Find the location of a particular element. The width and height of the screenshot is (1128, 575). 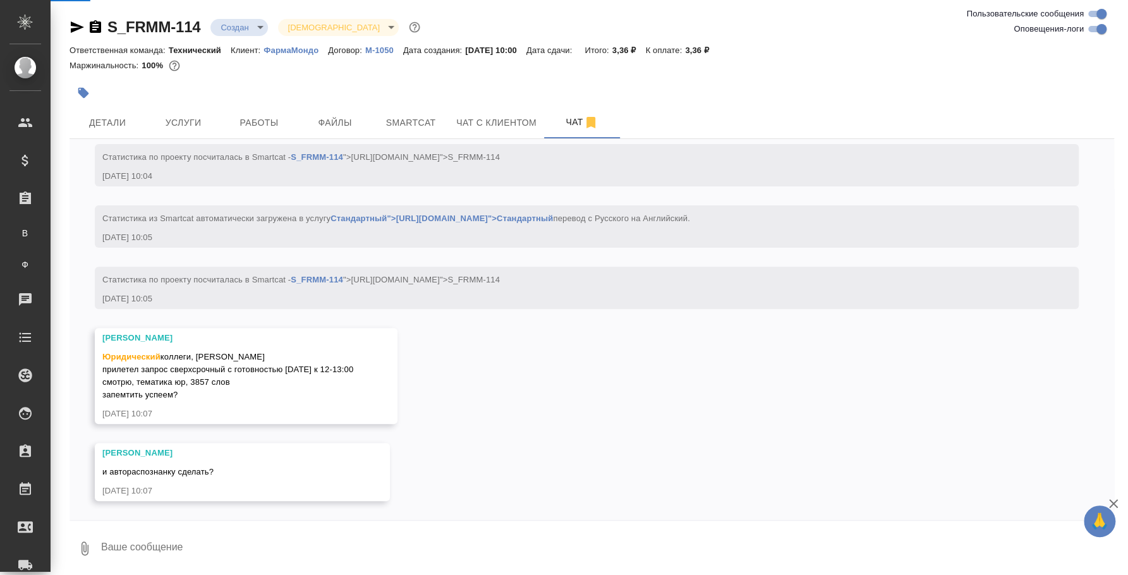

p: ФармаМондо is located at coordinates (296, 50).